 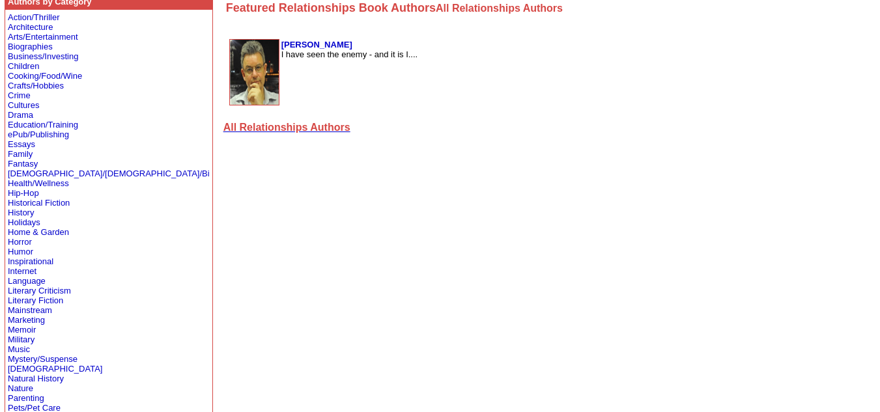 What do you see at coordinates (23, 163) in the screenshot?
I see `a: Fantasy` at bounding box center [23, 163].